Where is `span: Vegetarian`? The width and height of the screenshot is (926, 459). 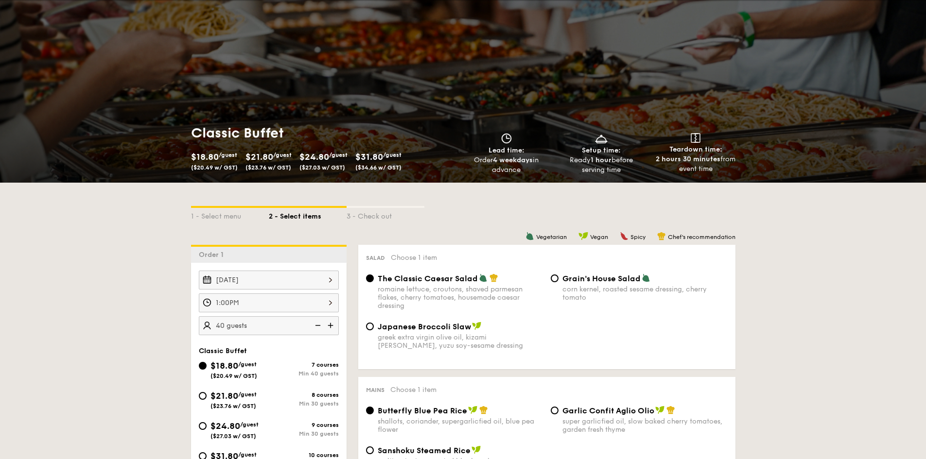
span: Vegetarian is located at coordinates (551, 237).